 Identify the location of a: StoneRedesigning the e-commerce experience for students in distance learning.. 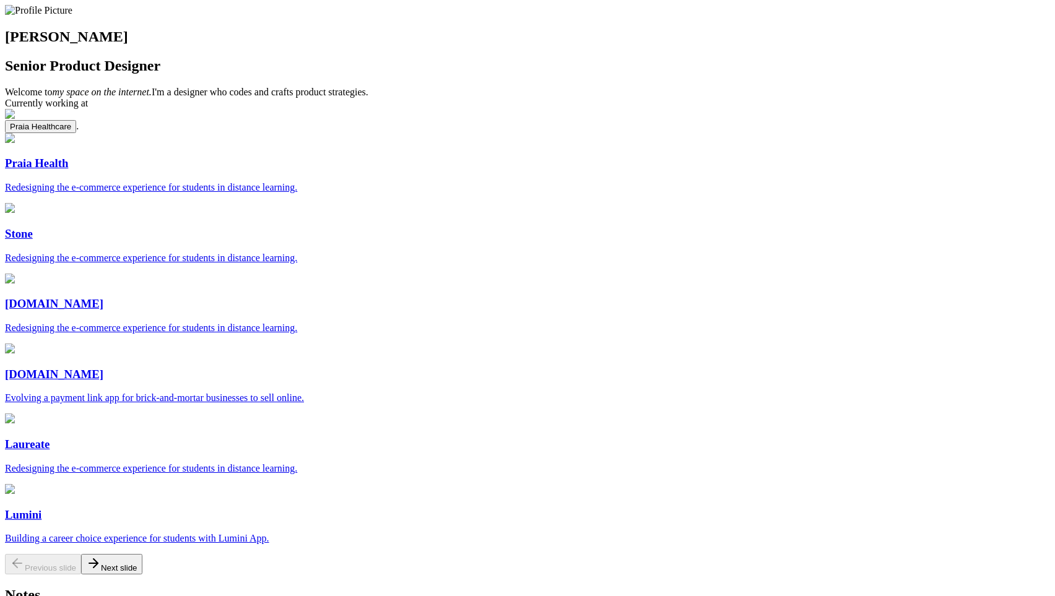
(527, 233).